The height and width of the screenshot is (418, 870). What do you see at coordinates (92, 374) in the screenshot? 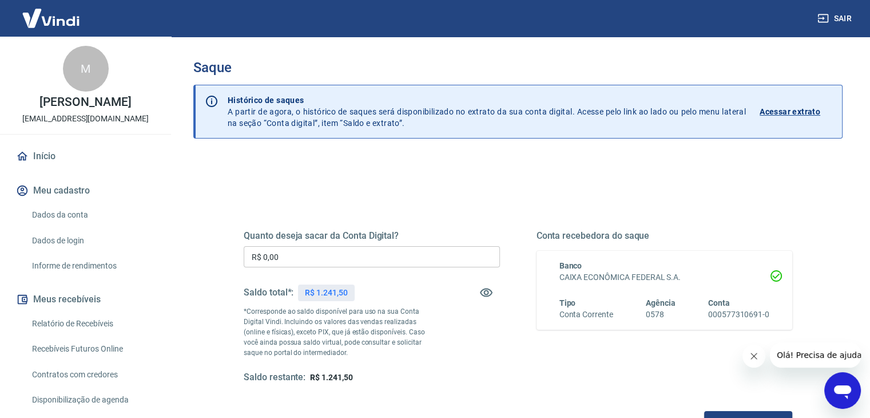
I see `a: Contratos com credores` at bounding box center [92, 374].